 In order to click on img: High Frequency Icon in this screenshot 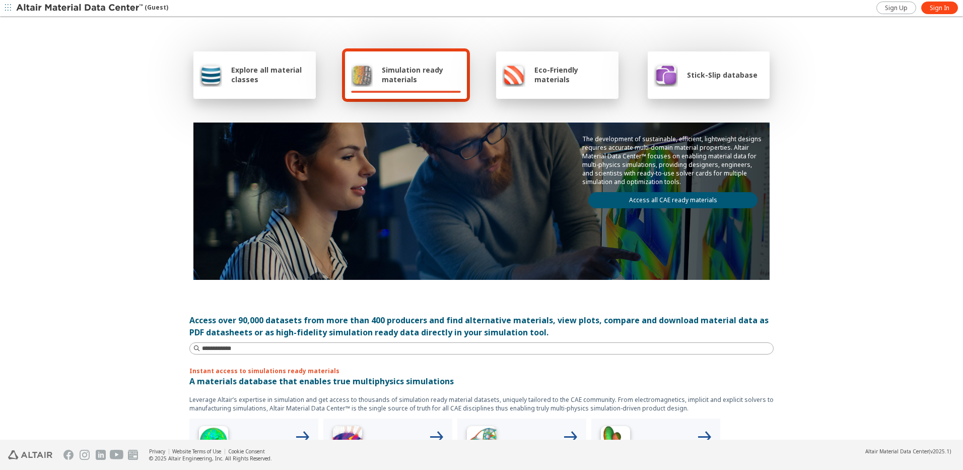, I will do `click(214, 442)`.